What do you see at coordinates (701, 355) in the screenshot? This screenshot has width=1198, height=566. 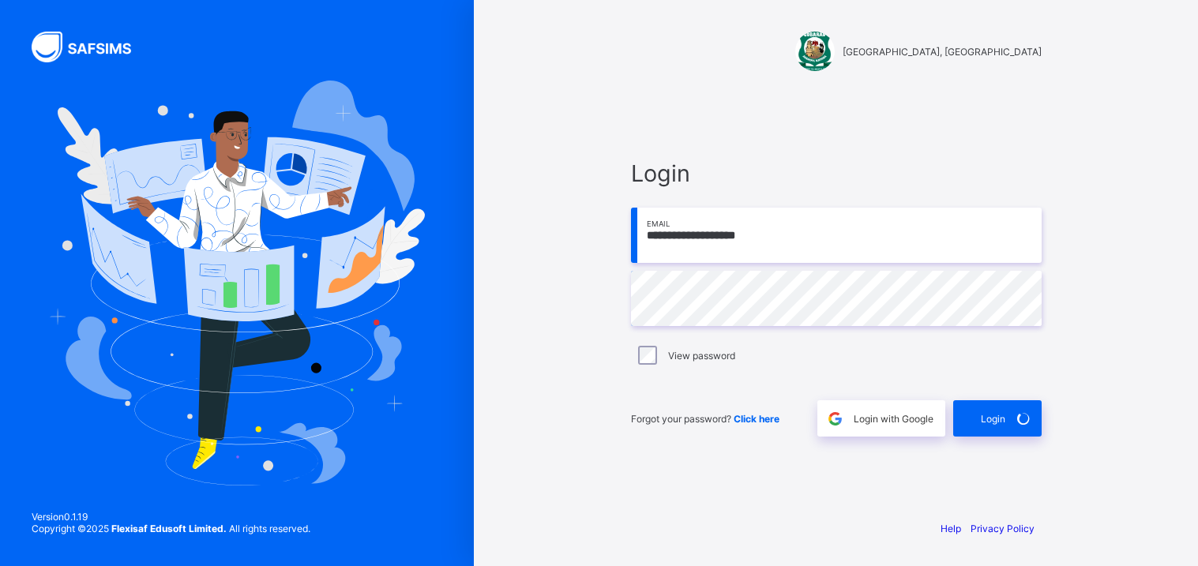 I see `label: View password` at bounding box center [701, 355].